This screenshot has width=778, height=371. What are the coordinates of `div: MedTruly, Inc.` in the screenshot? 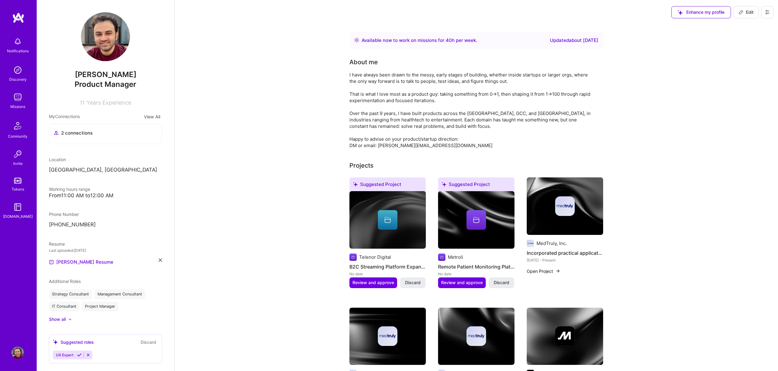 It's located at (552, 243).